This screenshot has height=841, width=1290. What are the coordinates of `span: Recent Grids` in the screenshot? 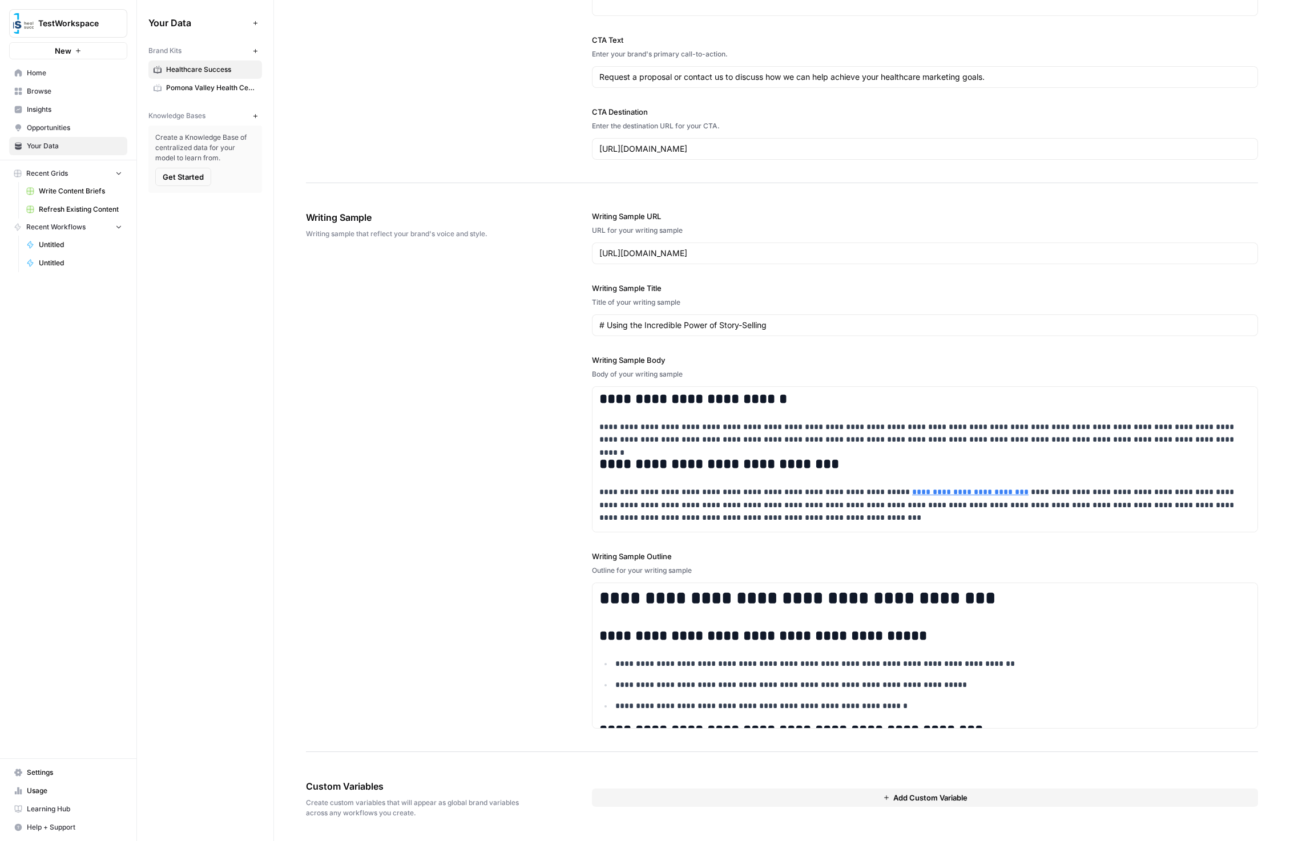 It's located at (47, 173).